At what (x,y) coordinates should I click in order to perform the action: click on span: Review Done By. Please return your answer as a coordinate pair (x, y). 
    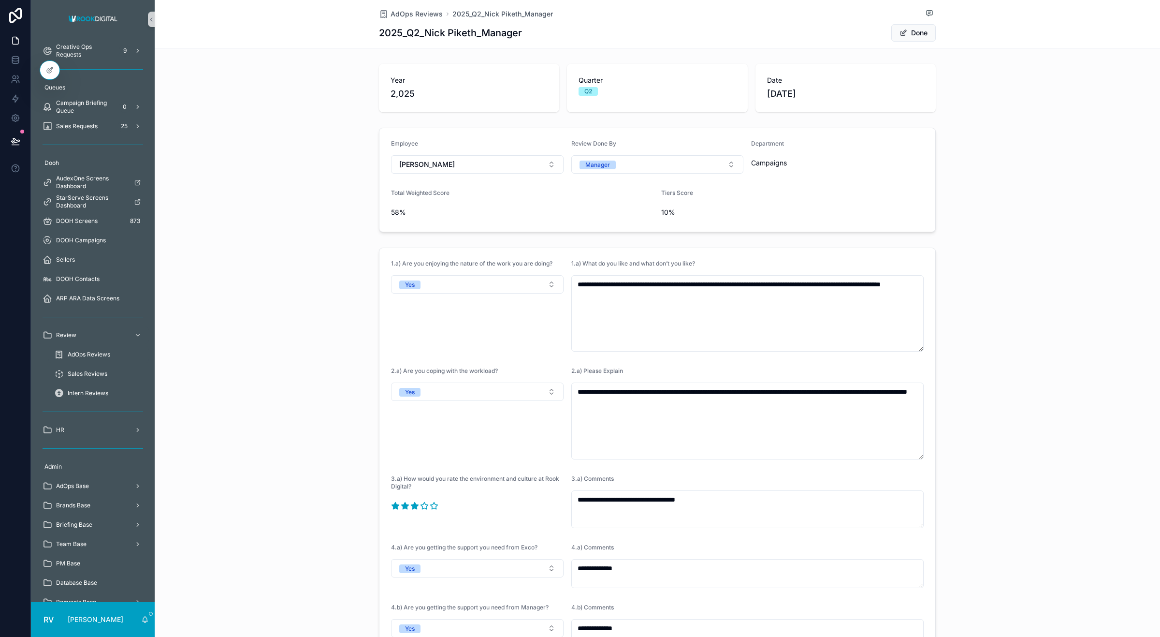
    Looking at the image, I should click on (594, 143).